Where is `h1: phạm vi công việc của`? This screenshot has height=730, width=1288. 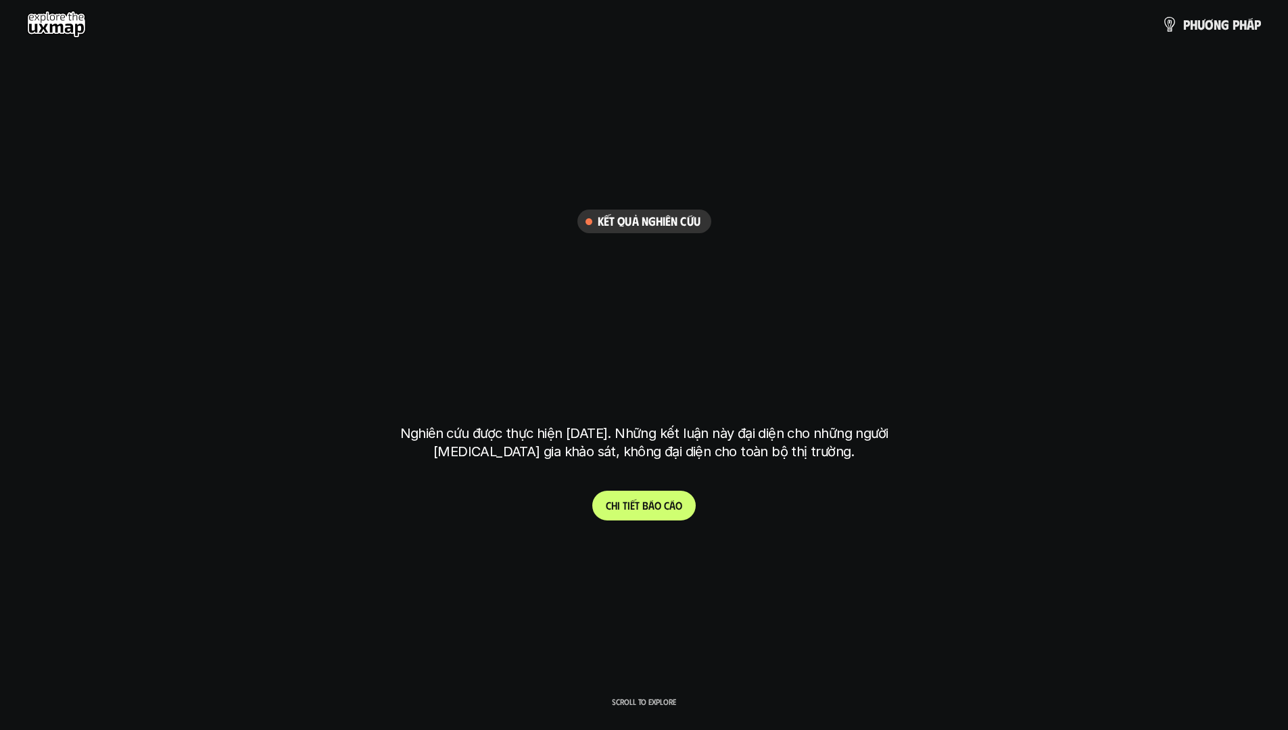
h1: phạm vi công việc của is located at coordinates (644, 276).